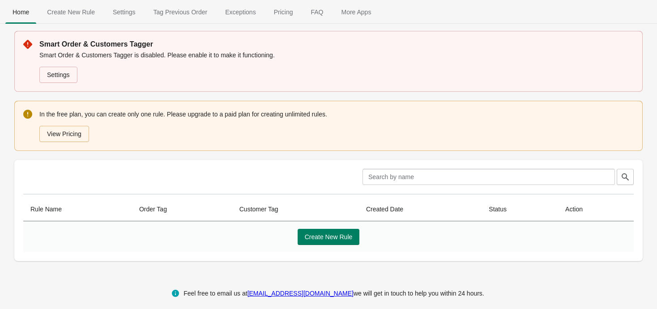 This screenshot has height=309, width=657. I want to click on div: In the free plan, you can create only one rule. Please upgrade to a paid plan for creating unlimi..., so click(337, 126).